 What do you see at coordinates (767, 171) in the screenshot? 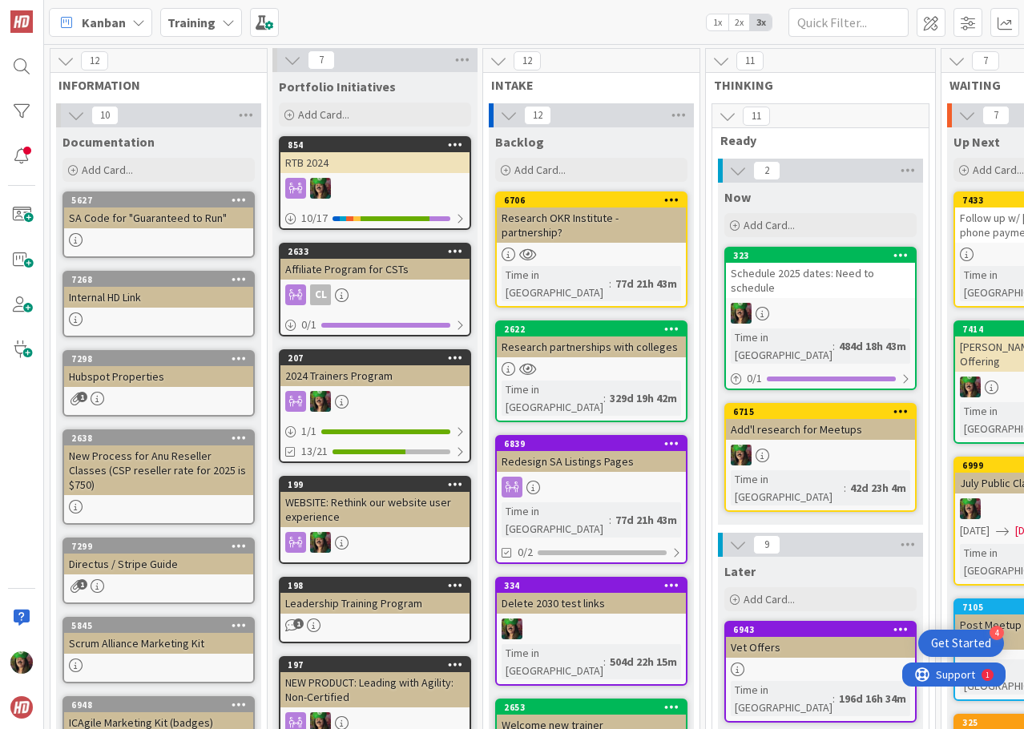
I see `span: 2` at bounding box center [767, 171].